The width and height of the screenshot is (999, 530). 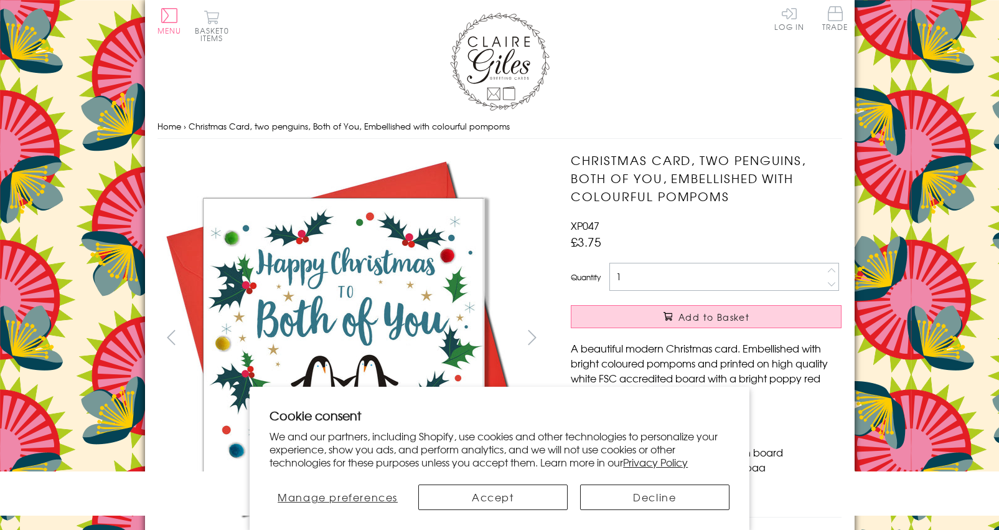 What do you see at coordinates (215, 34) in the screenshot?
I see `span: 0 items` at bounding box center [215, 34].